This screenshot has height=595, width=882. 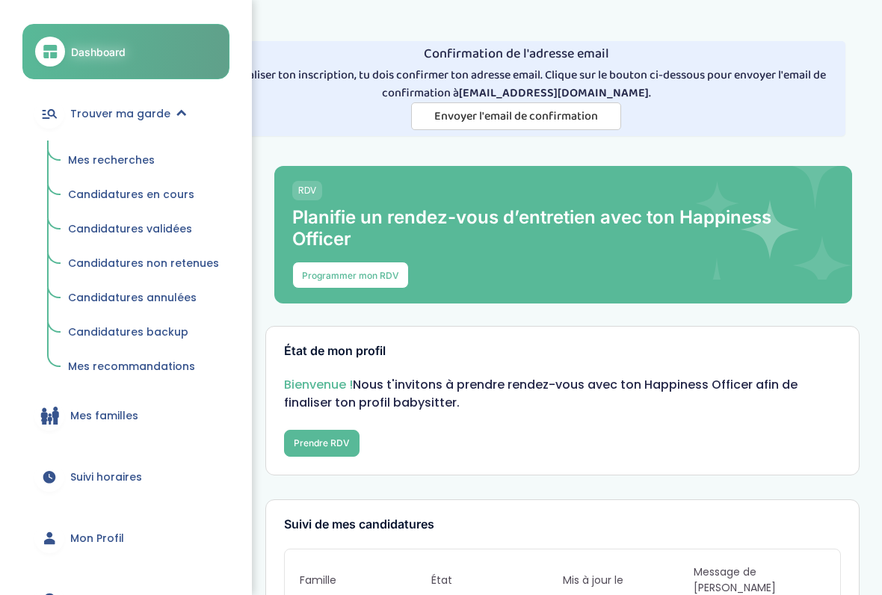 I want to click on a: Suivi horaires, so click(x=126, y=477).